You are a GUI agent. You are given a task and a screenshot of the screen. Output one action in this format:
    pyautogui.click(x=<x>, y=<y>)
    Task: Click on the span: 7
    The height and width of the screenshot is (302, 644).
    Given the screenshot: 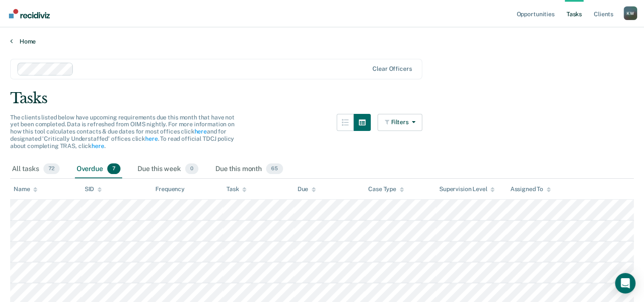 What is the action you would take?
    pyautogui.click(x=114, y=169)
    